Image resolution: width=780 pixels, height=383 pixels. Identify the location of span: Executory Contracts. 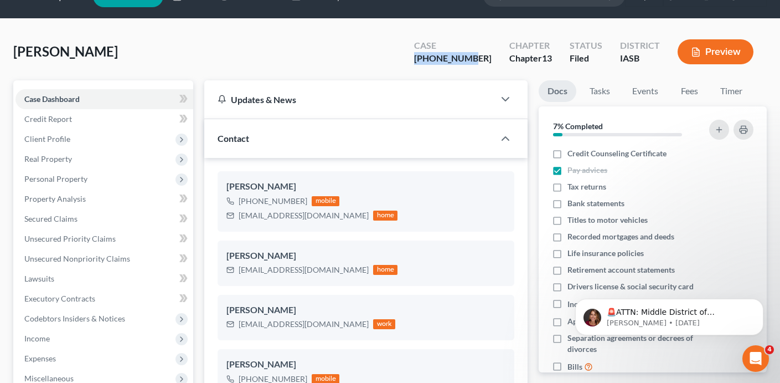
(60, 298).